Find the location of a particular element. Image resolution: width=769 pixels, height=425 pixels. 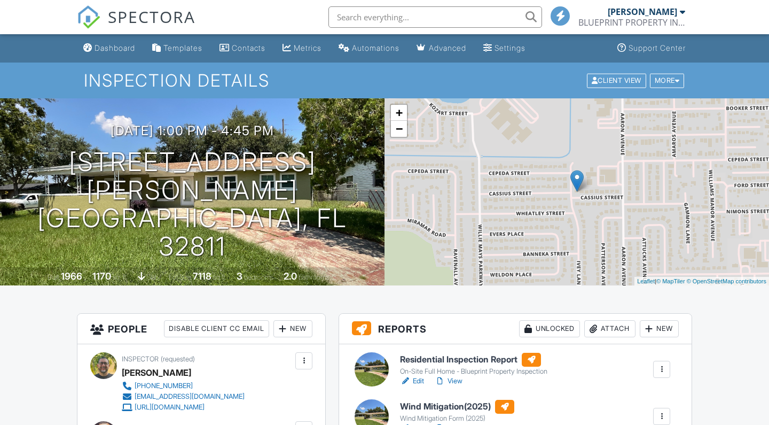

a: Zoom out is located at coordinates (399, 129).